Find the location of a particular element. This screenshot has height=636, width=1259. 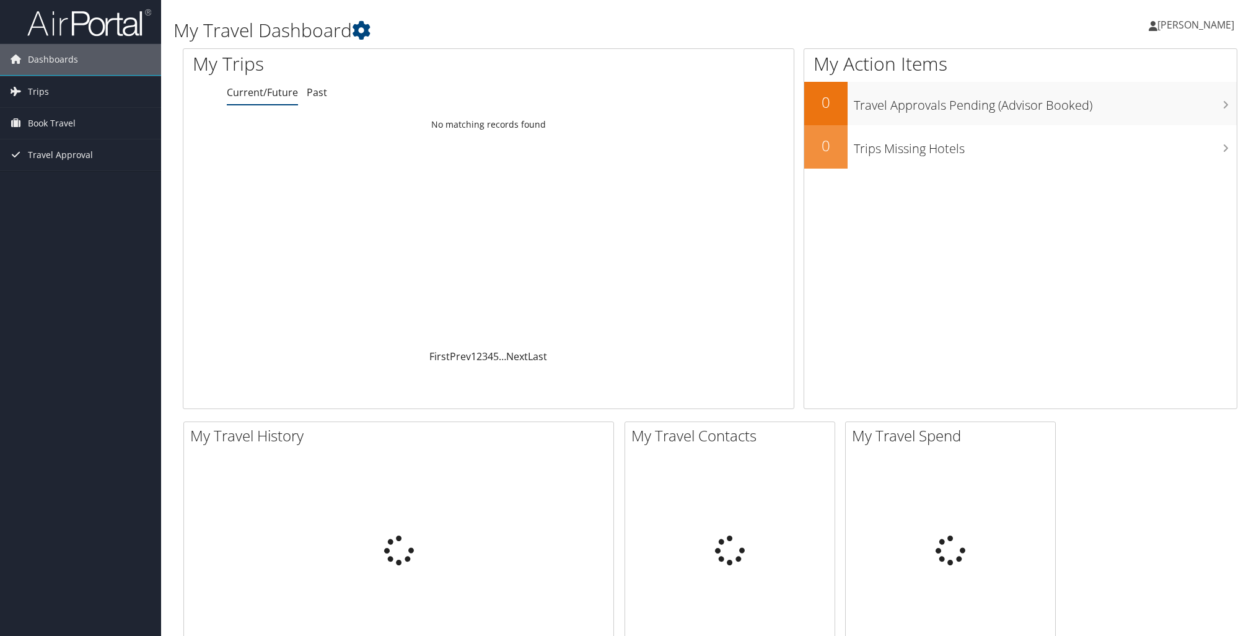

h1: My Action Items is located at coordinates (1020, 64).